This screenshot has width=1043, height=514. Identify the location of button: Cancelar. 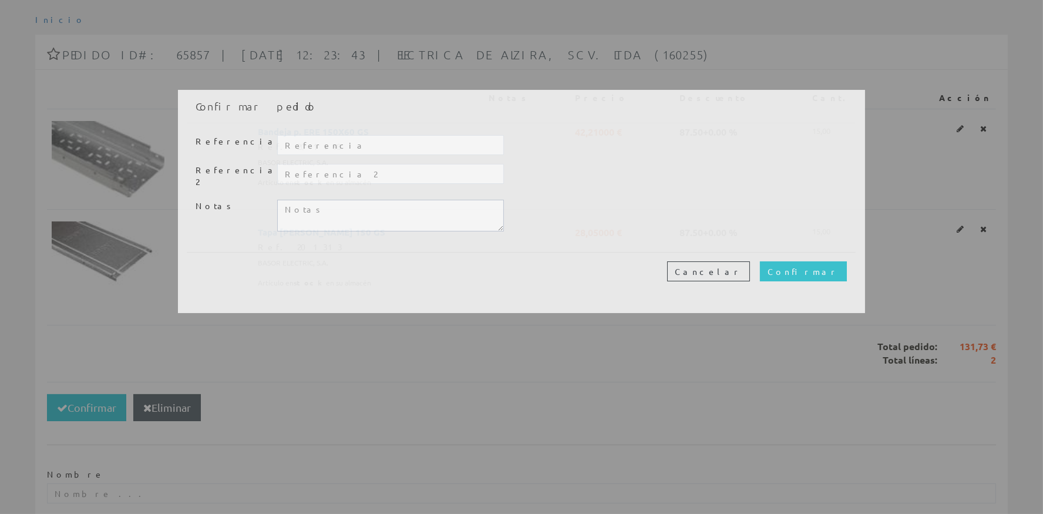
(708, 271).